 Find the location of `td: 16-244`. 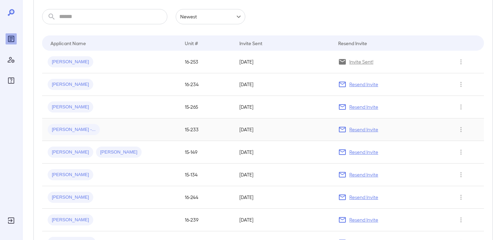

td: 16-244 is located at coordinates (207, 198).